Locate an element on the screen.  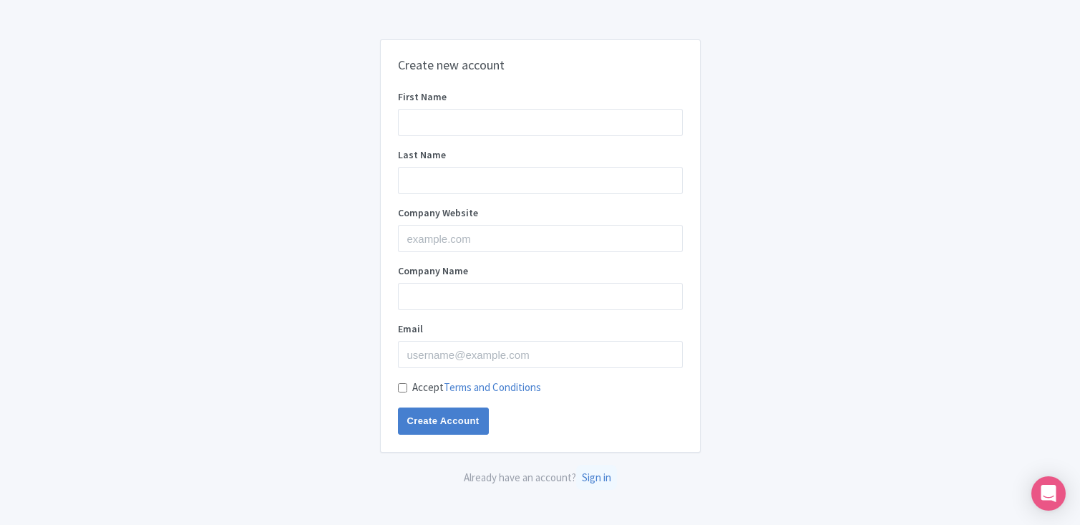
label: Accept is located at coordinates (477, 387).